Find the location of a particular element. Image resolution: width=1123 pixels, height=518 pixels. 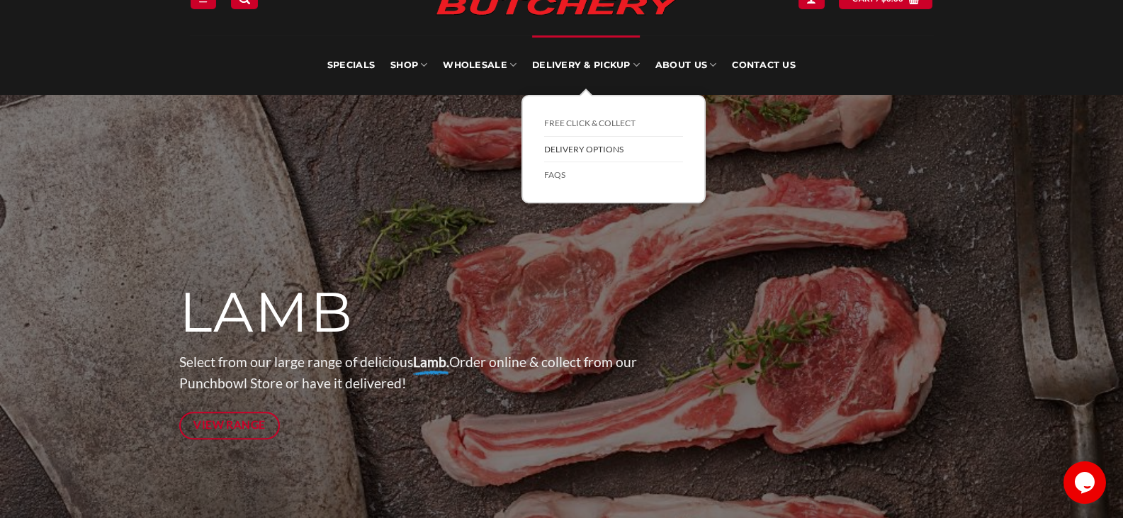

a: Contact Us is located at coordinates (763, 65).